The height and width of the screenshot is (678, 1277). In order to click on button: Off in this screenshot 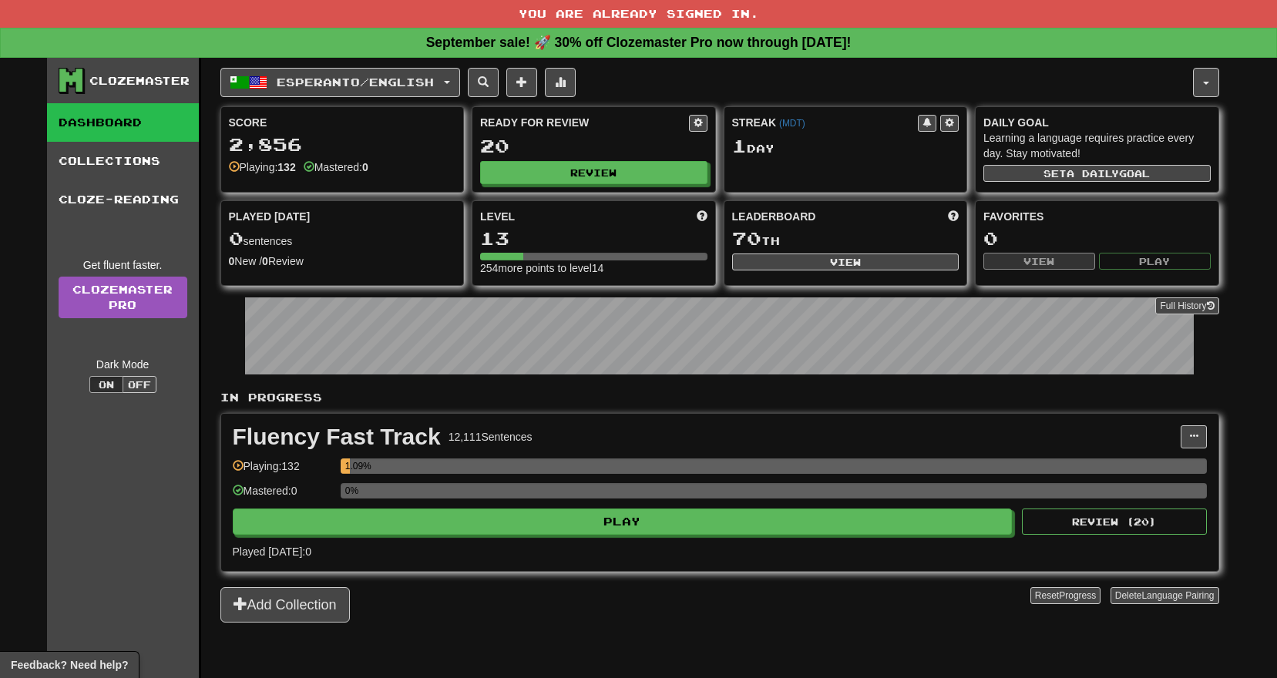, I will do `click(139, 385)`.